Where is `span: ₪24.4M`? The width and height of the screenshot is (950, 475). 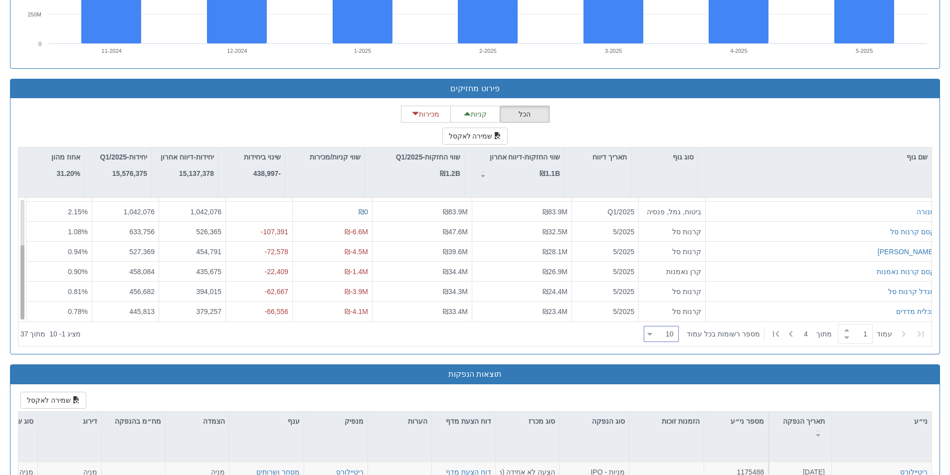
span: ₪24.4M is located at coordinates (555, 292).